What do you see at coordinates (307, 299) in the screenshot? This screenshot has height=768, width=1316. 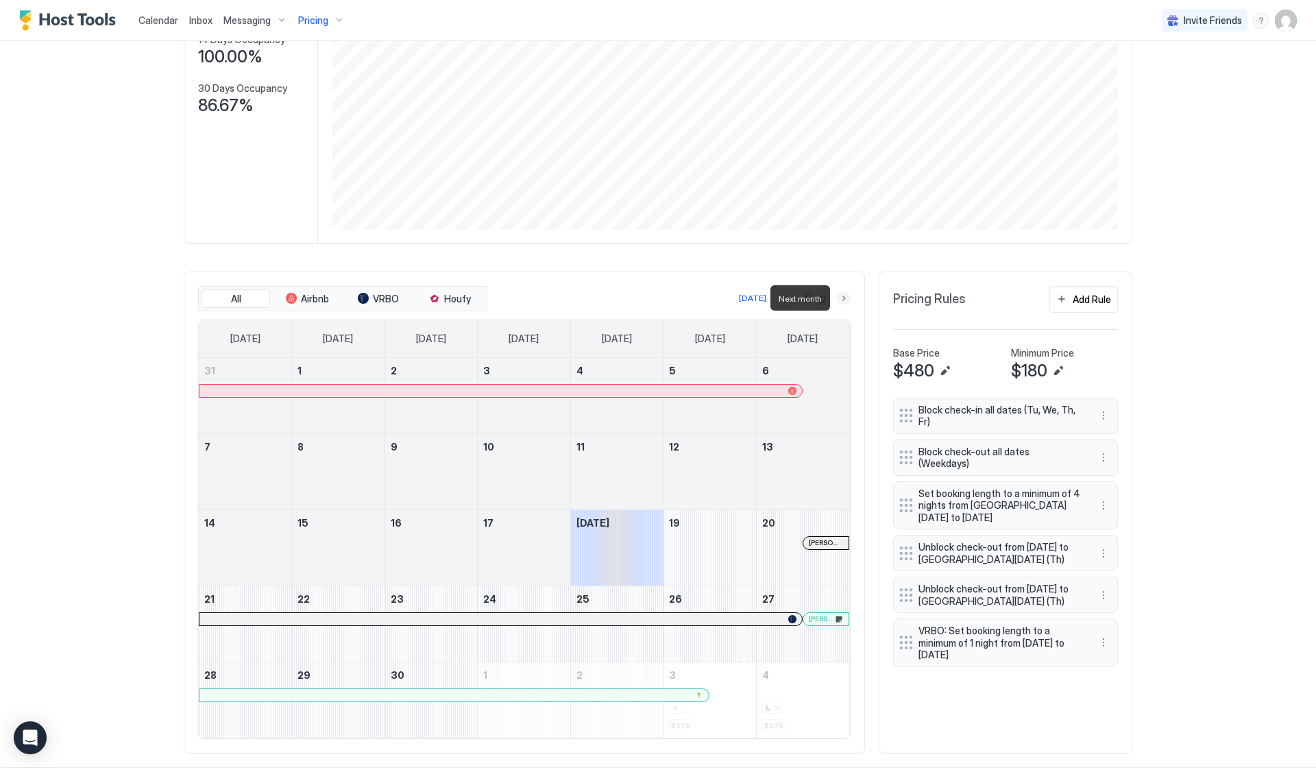 I see `button: Airbnb` at bounding box center [307, 299].